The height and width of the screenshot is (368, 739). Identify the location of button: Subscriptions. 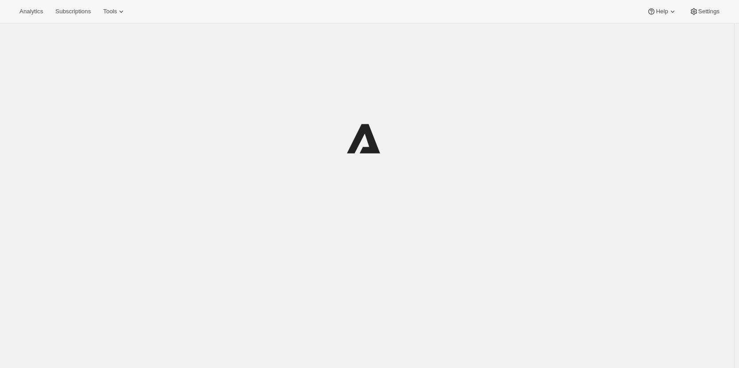
(73, 12).